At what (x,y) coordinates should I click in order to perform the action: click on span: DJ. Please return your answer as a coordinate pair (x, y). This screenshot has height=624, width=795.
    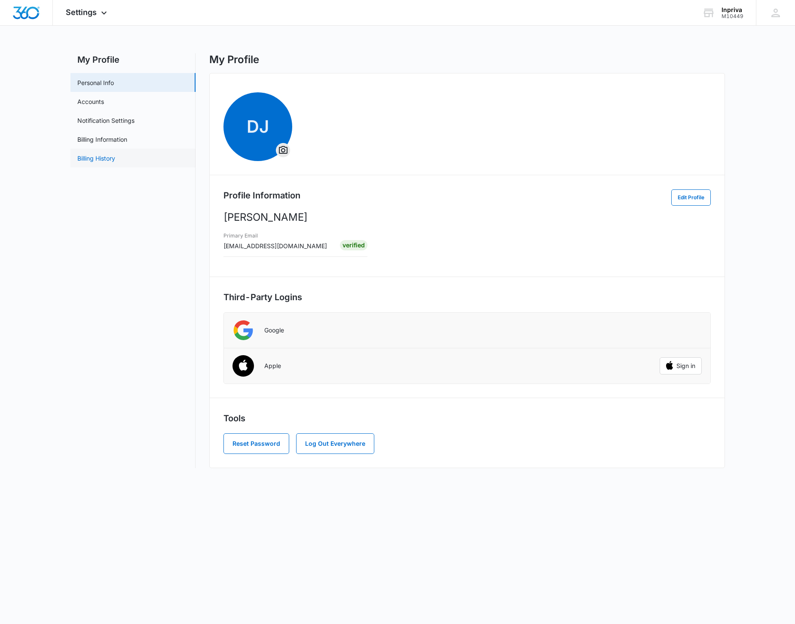
    Looking at the image, I should click on (258, 127).